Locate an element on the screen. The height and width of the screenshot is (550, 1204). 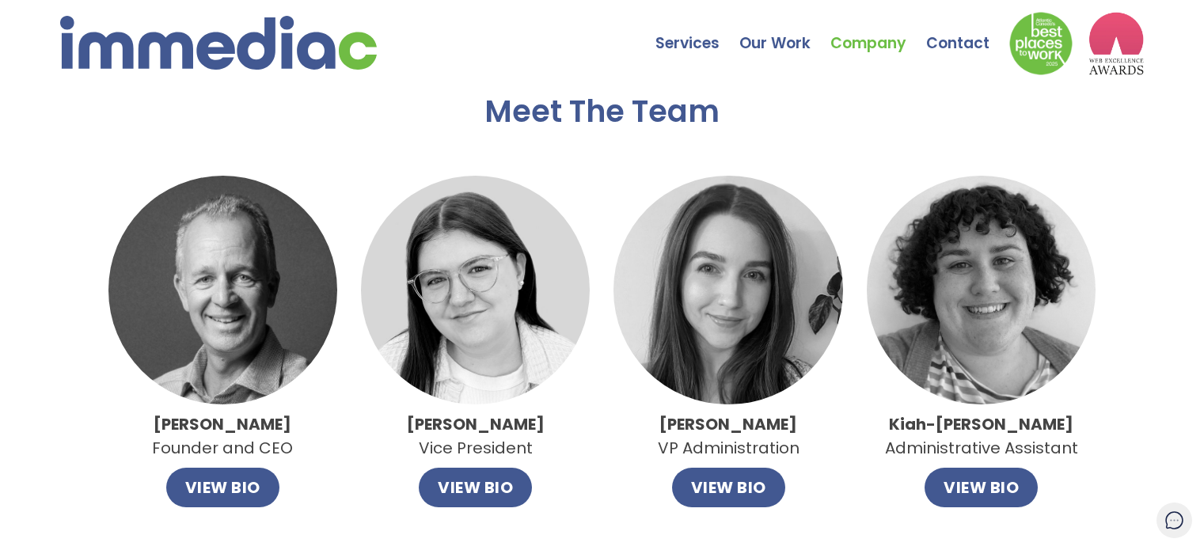
img: imageedit_1_9466638877.jpg is located at coordinates (981, 290).